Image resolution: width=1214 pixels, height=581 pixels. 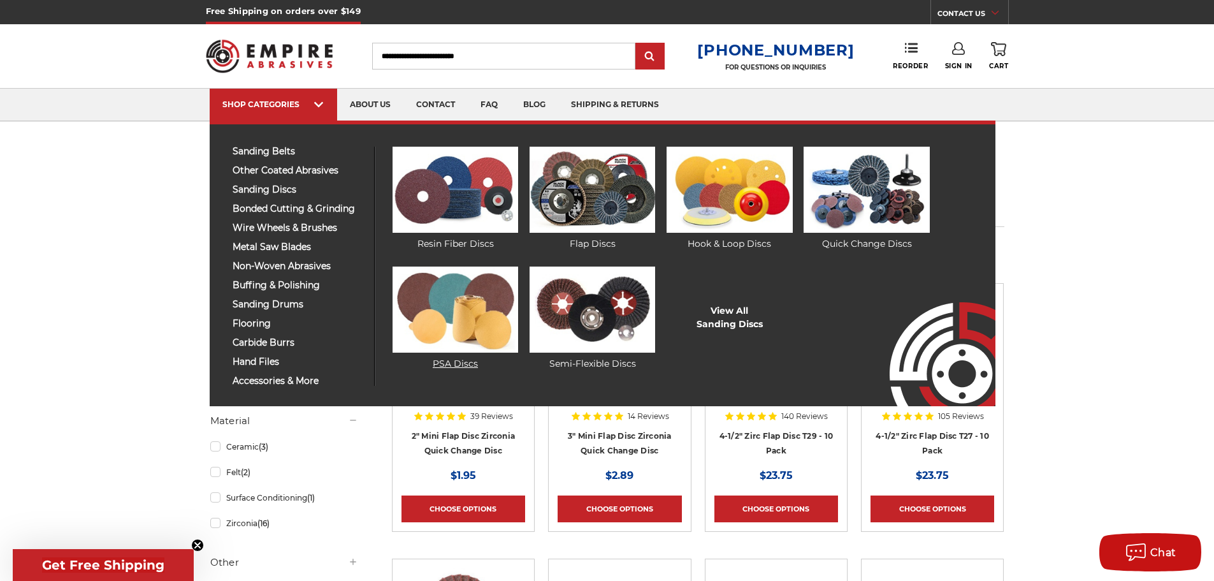 I want to click on a: Cart, so click(x=999, y=56).